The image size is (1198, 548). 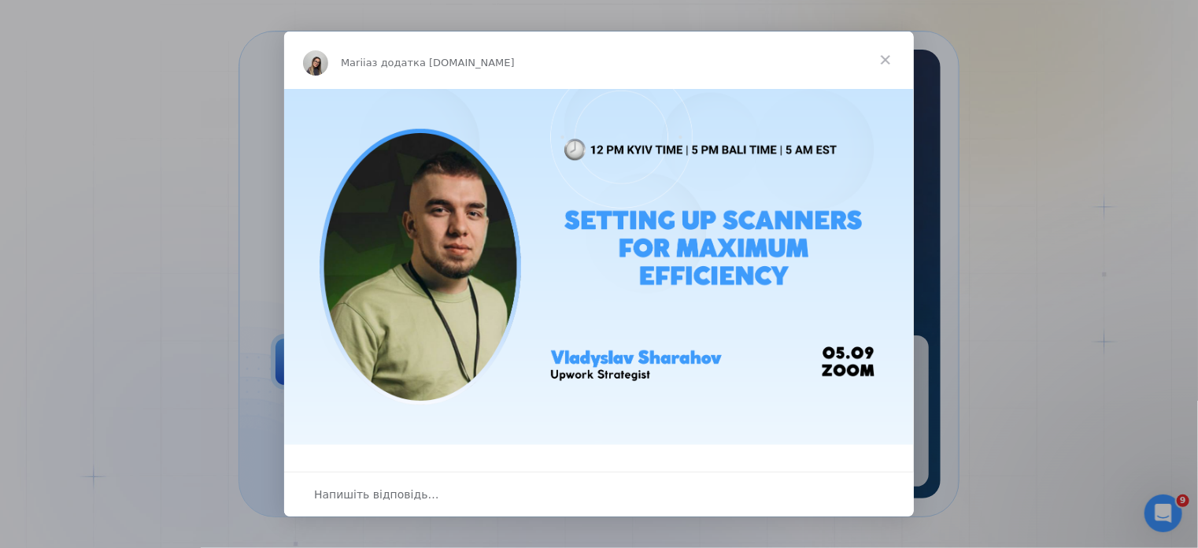 What do you see at coordinates (357, 62) in the screenshot?
I see `span: Mariia` at bounding box center [357, 62].